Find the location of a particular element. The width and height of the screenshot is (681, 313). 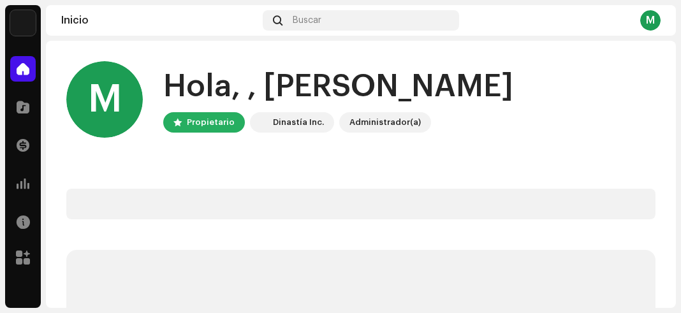

div: Administrador(a) is located at coordinates (385, 122).